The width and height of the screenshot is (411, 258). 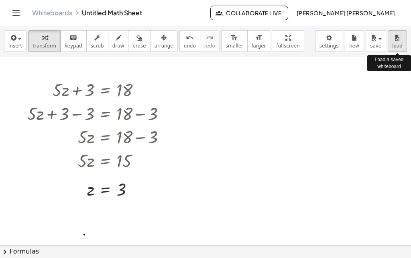 What do you see at coordinates (164, 41) in the screenshot?
I see `button: arrange` at bounding box center [164, 41].